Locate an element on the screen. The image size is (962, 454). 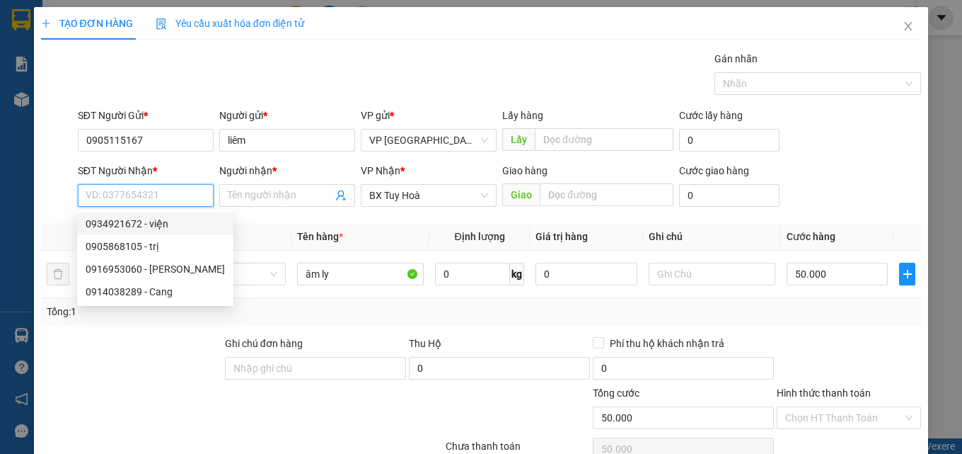
button: plus is located at coordinates (907, 274).